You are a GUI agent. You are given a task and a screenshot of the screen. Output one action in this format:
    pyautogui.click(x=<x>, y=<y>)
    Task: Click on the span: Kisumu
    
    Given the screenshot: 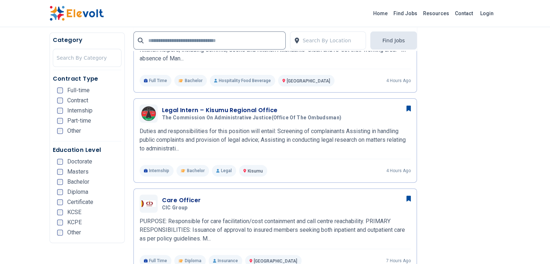 What is the action you would take?
    pyautogui.click(x=255, y=171)
    